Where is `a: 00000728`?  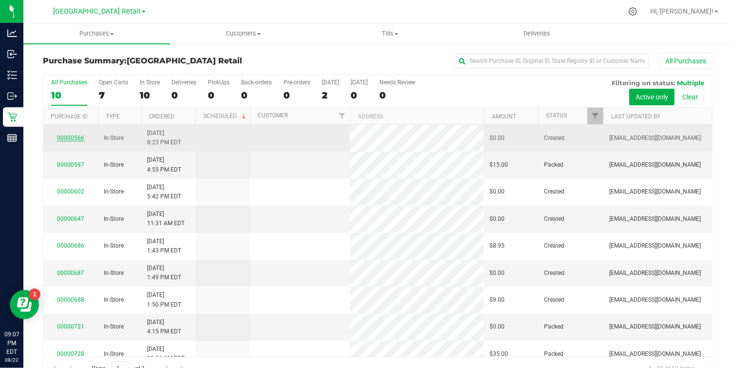 a: 00000728 is located at coordinates (71, 354).